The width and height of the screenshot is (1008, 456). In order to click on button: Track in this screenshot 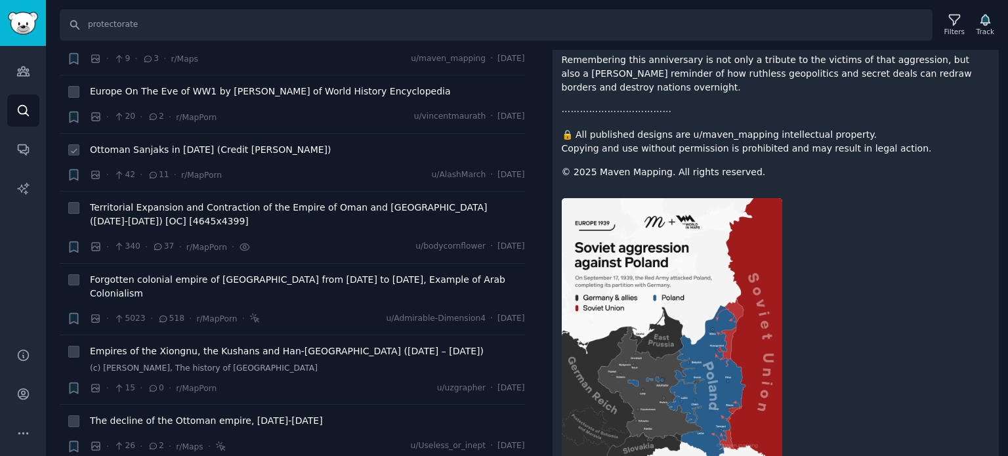, I will do `click(985, 25)`.